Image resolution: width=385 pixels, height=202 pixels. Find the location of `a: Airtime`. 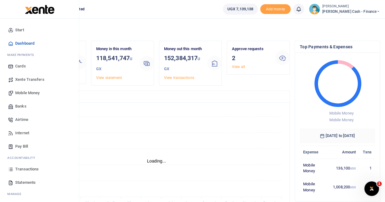

a: Airtime is located at coordinates (39, 120).